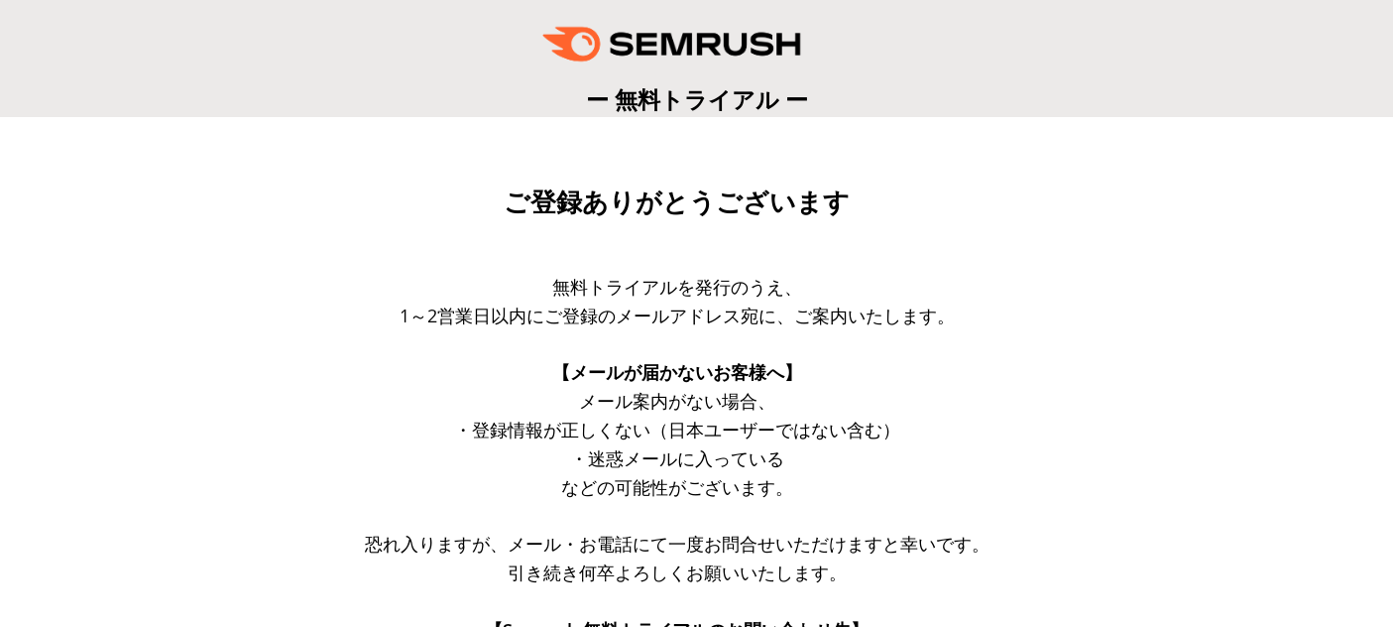 The height and width of the screenshot is (627, 1393). What do you see at coordinates (677, 401) in the screenshot?
I see `span: メール案内がない場合、` at bounding box center [677, 401].